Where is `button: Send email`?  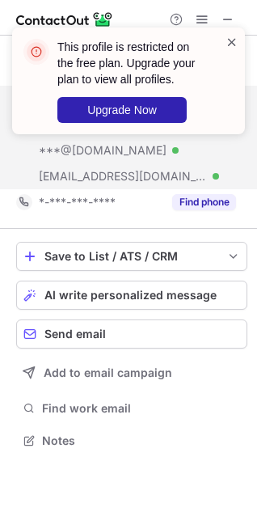 button: Send email is located at coordinates (132, 334).